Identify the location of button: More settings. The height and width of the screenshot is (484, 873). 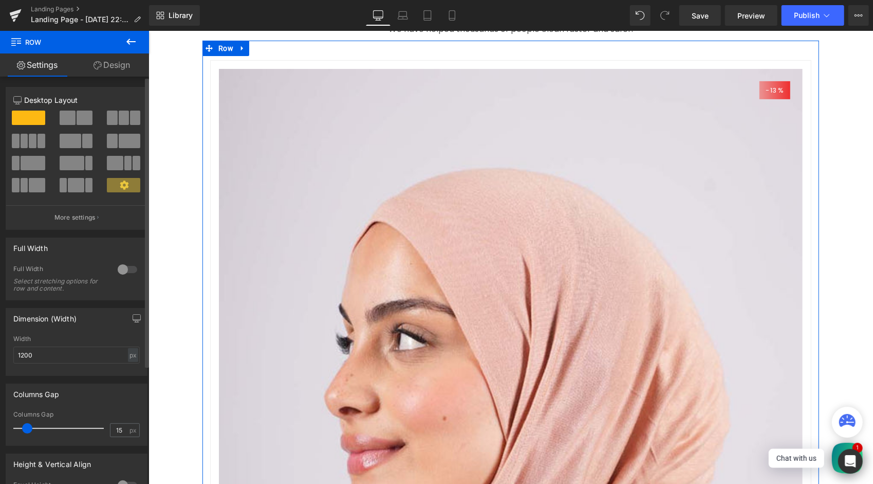
(77, 217).